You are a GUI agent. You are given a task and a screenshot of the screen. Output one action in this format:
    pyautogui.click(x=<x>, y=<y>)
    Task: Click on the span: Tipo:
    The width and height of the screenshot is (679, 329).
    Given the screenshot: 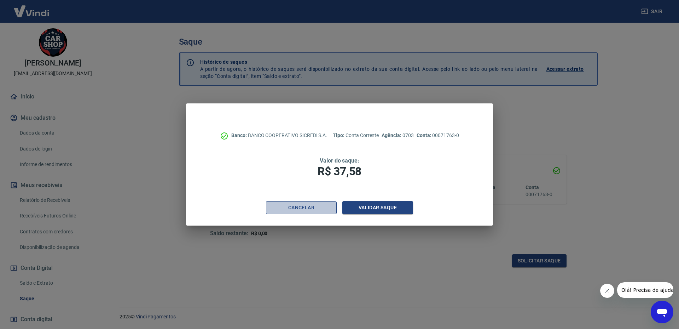 What is the action you would take?
    pyautogui.click(x=339, y=135)
    